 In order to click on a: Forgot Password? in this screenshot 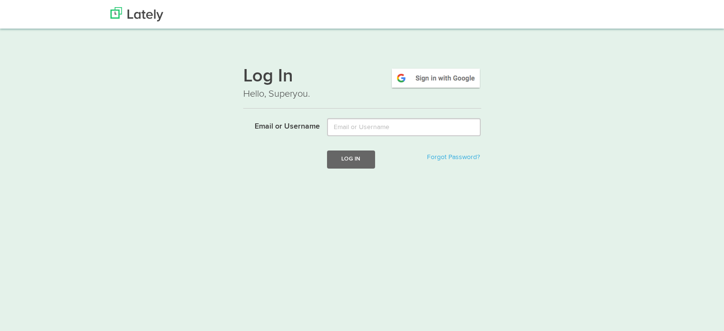, I will do `click(453, 157)`.